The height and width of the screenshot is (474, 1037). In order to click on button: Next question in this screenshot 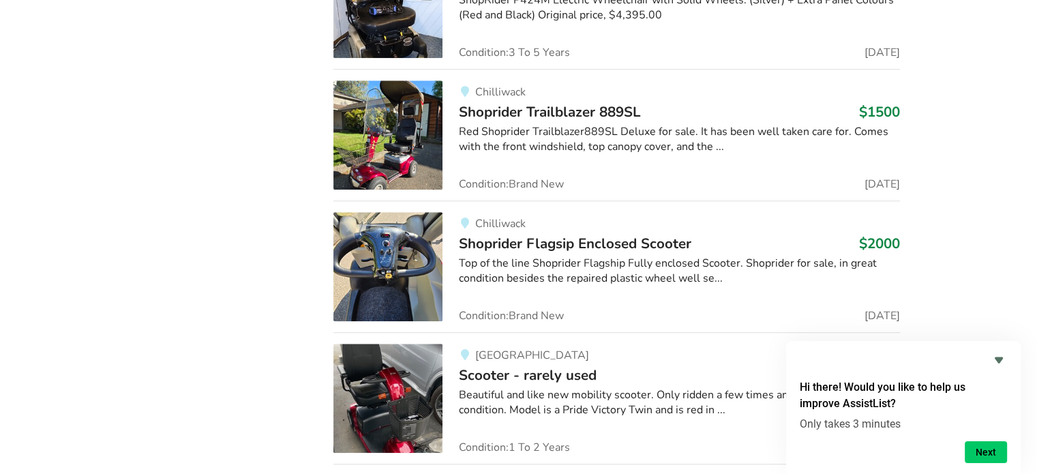, I will do `click(986, 452)`.